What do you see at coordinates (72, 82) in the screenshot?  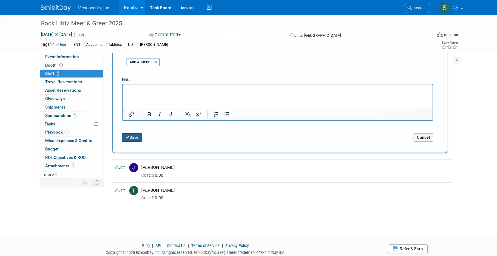 I see `a: Travel Reservations` at bounding box center [72, 82].